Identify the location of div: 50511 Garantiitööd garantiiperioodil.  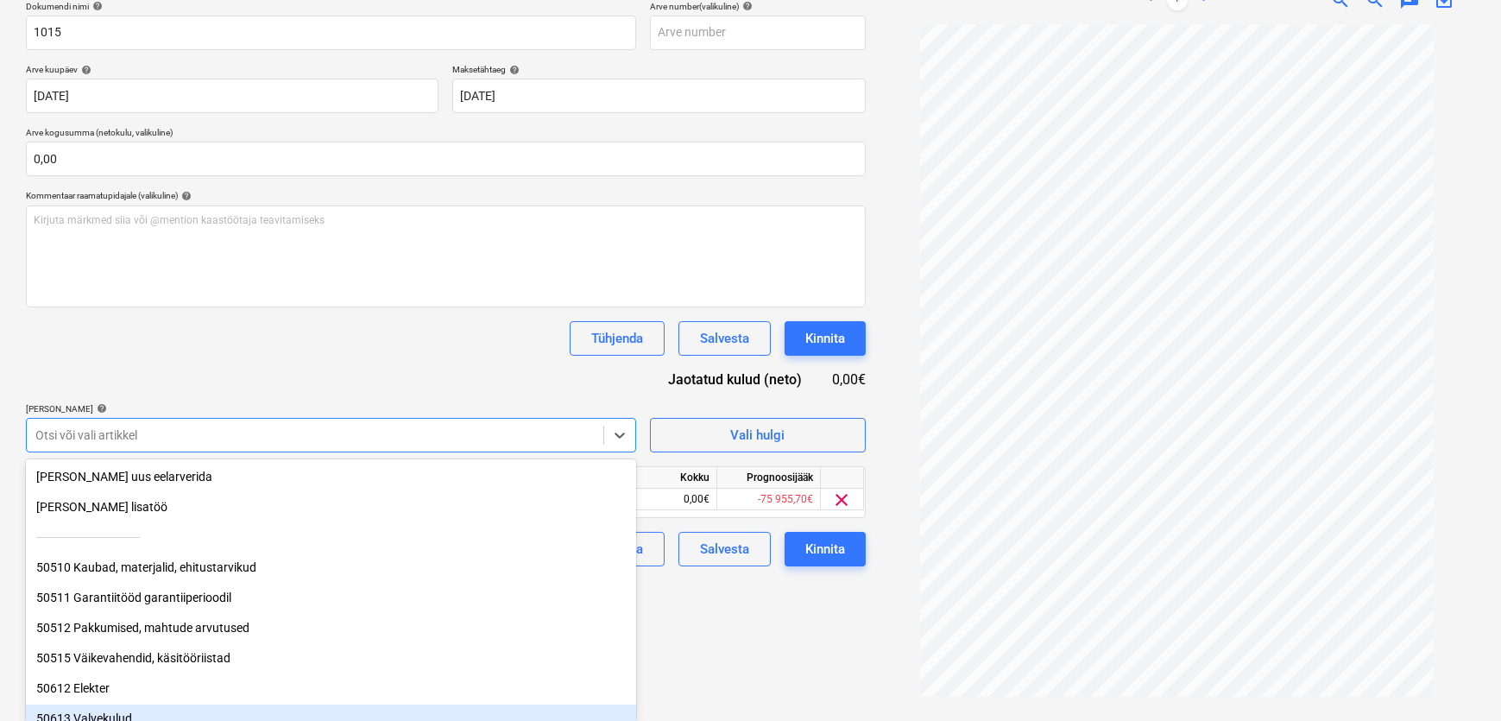
(331, 597).